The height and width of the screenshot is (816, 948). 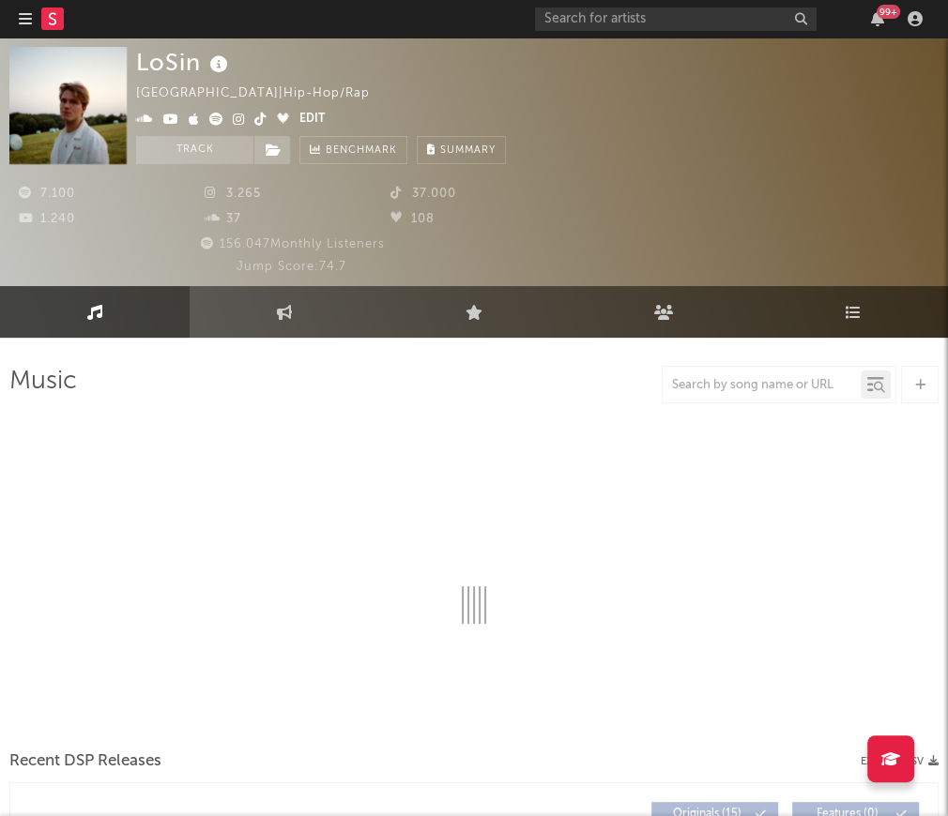 What do you see at coordinates (412, 219) in the screenshot?
I see `span: 108` at bounding box center [412, 219].